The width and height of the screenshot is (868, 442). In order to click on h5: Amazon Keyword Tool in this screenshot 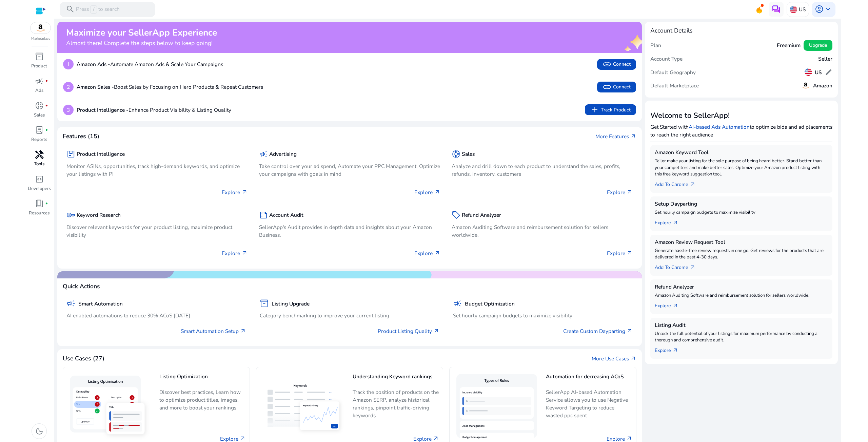, I will do `click(741, 153)`.